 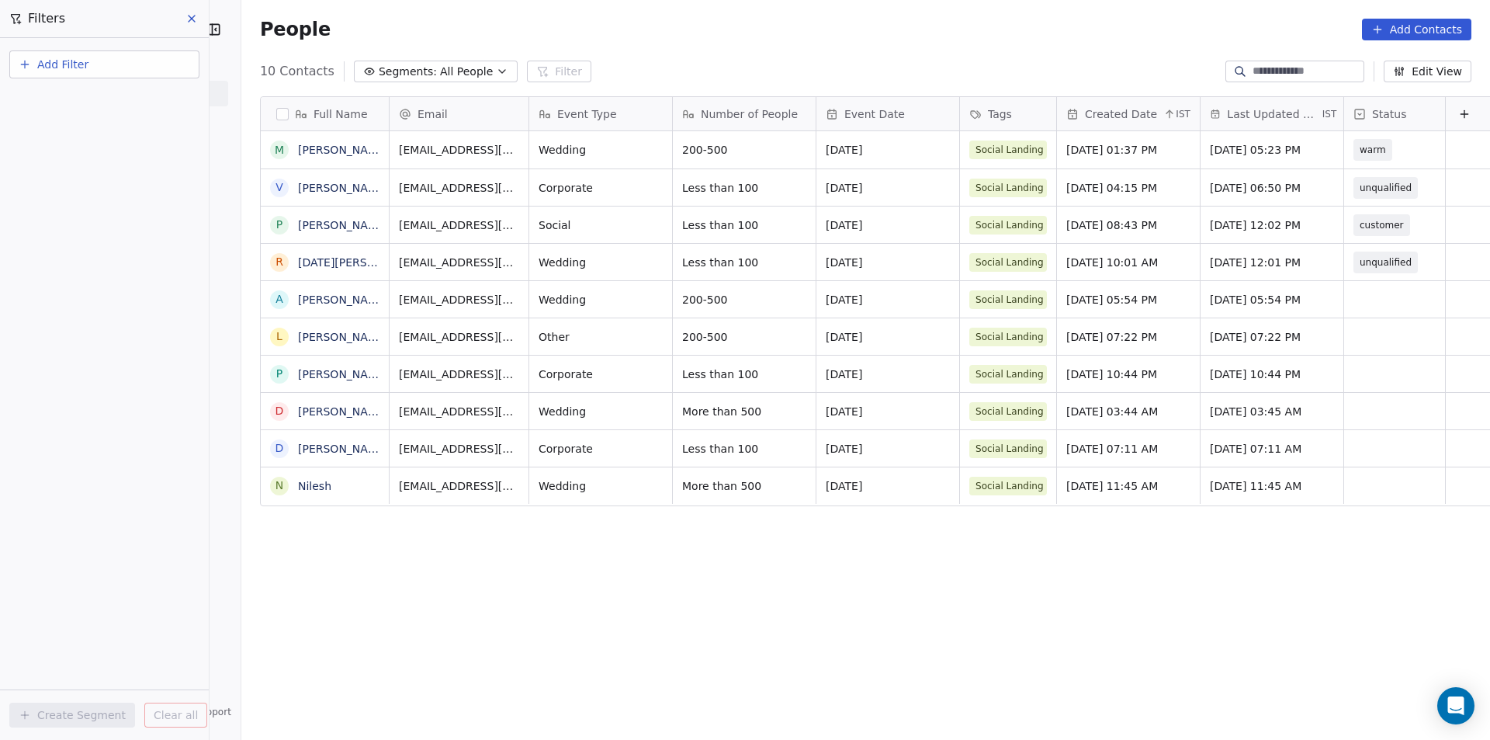 I want to click on button: Edit View, so click(x=1427, y=71).